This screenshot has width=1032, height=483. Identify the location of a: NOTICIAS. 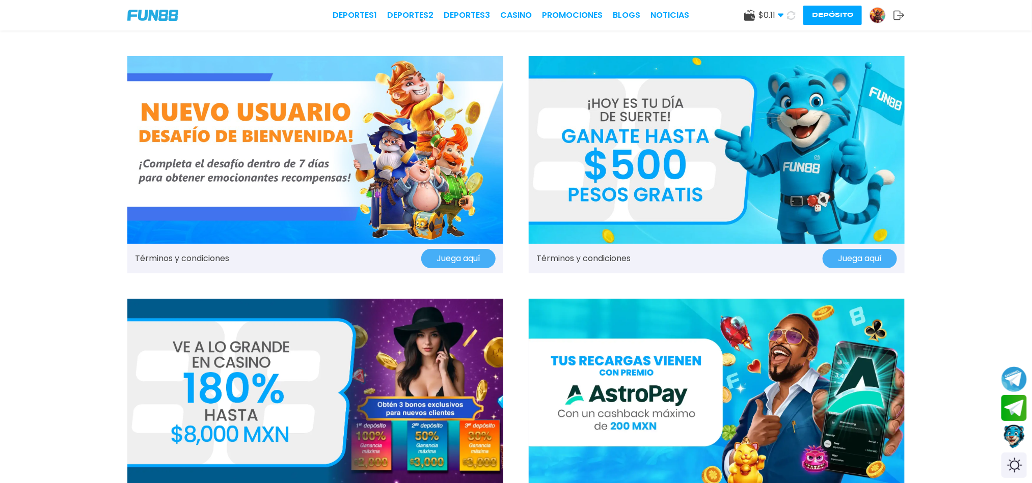
(670, 15).